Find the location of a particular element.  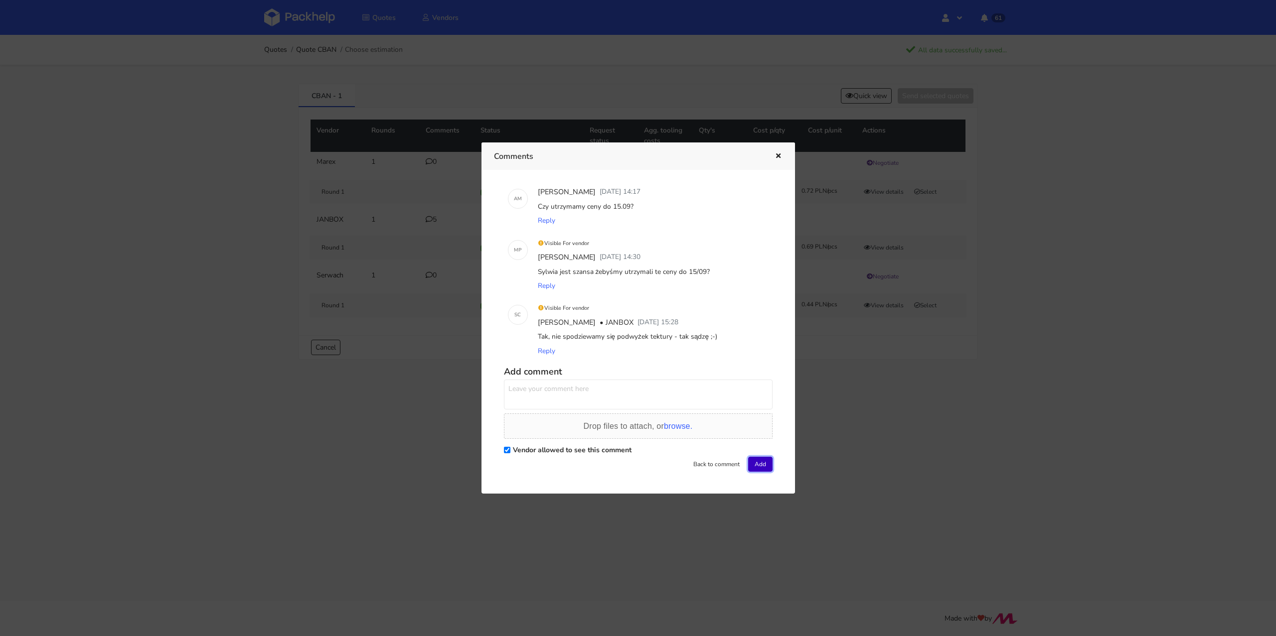

span: S is located at coordinates (516, 315).